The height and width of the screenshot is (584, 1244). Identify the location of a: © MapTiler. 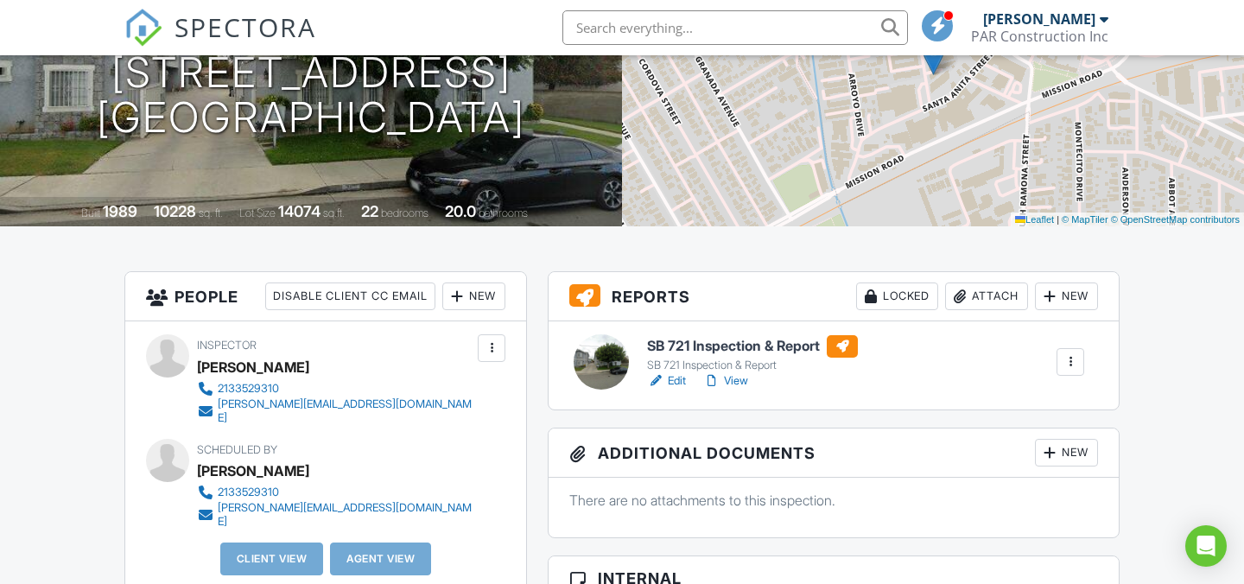
(1085, 219).